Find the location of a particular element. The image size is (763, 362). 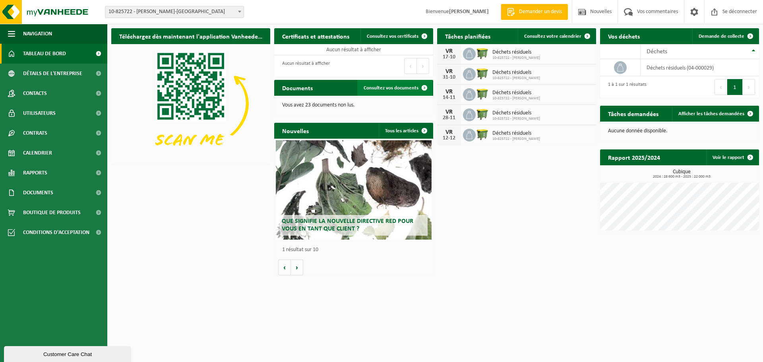

a: Tous les articles is located at coordinates (405, 131).